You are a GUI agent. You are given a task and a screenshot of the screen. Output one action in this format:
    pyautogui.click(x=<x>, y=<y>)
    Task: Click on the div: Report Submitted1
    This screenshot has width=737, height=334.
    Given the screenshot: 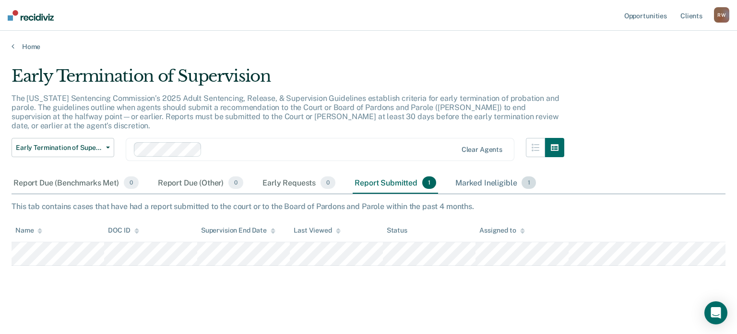 What is the action you would take?
    pyautogui.click(x=395, y=183)
    